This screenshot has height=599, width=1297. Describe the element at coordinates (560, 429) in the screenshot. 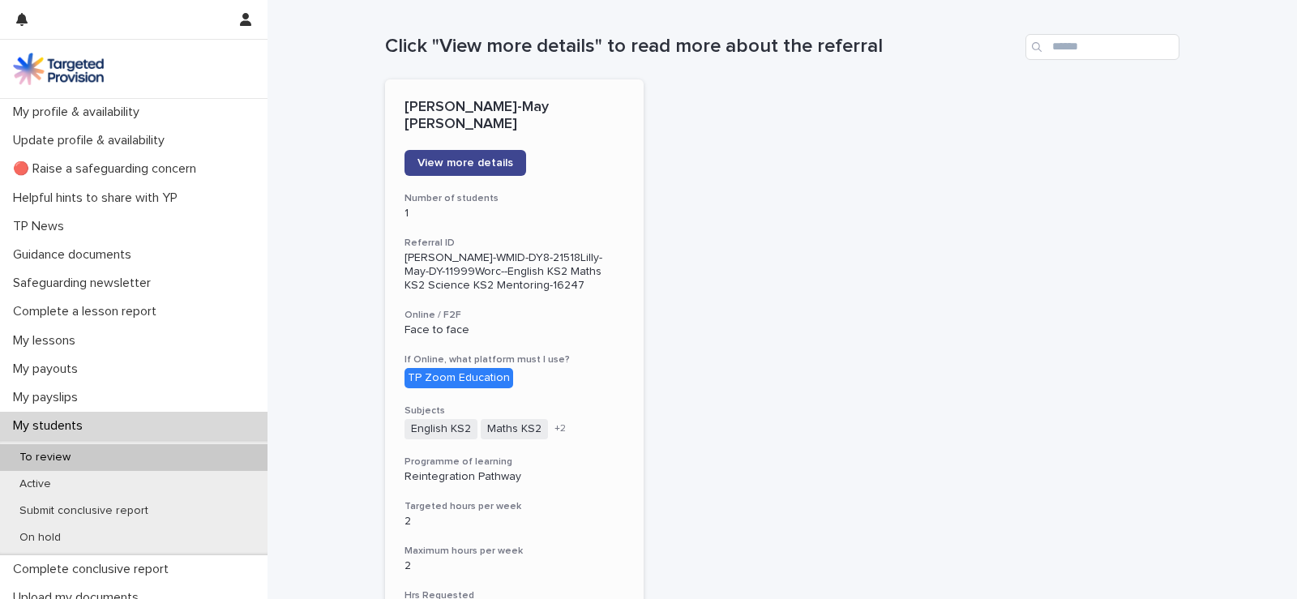

I see `span: + 2` at that location.